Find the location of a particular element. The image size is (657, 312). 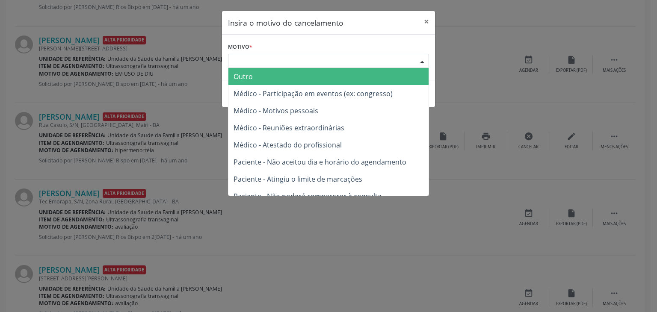

span: Médico - Participação em eventos (ex: congresso) is located at coordinates (313, 94).